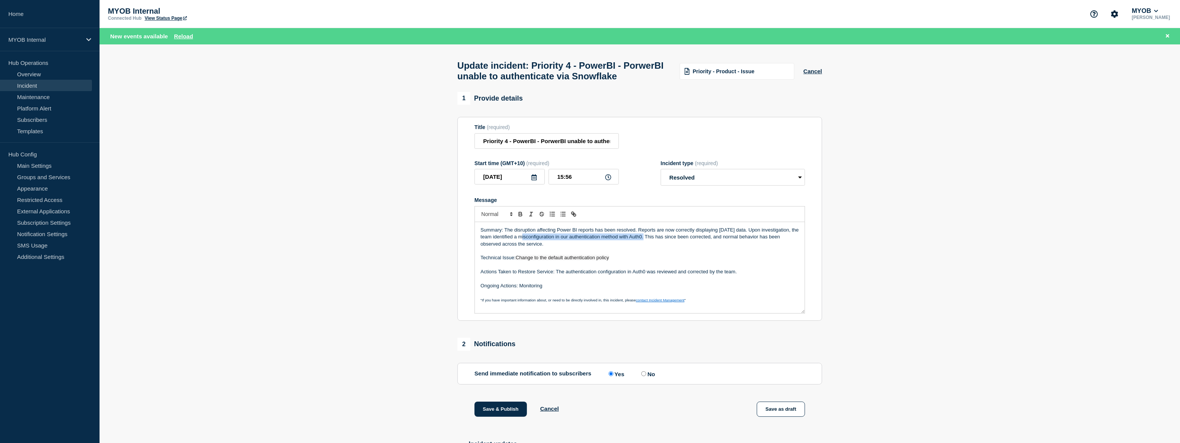  Describe the element at coordinates (733, 163) in the screenshot. I see `div: Incident type` at that location.